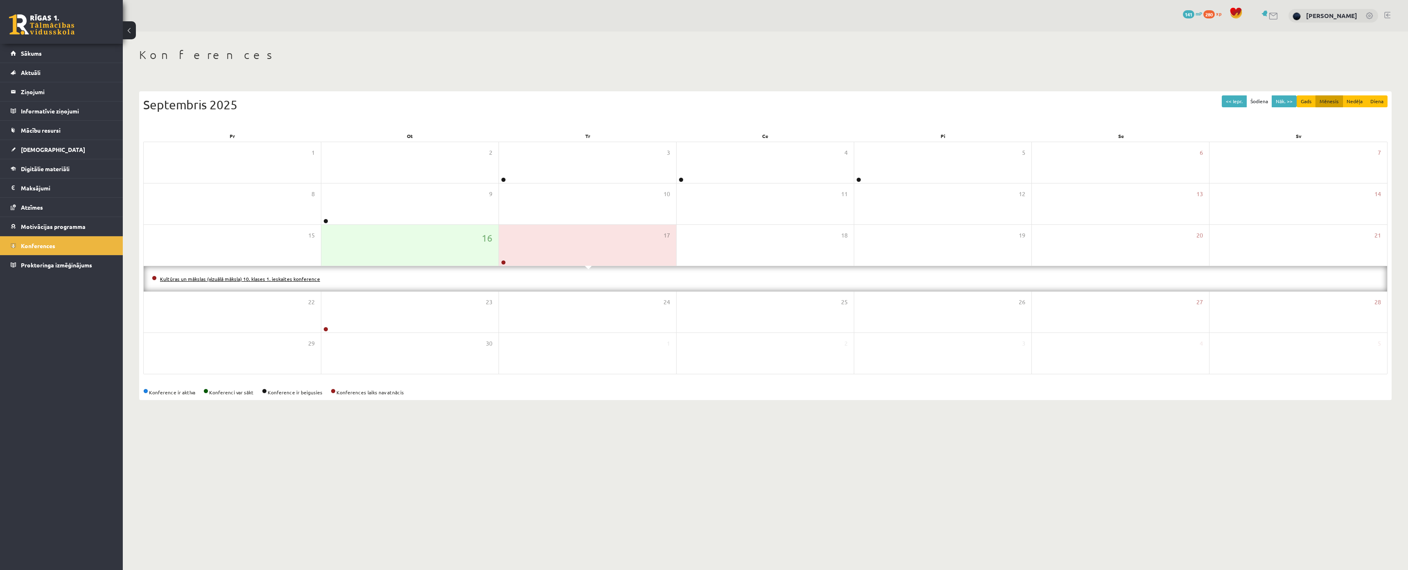 The image size is (1408, 570). Describe the element at coordinates (765, 136) in the screenshot. I see `div: Ce` at that location.